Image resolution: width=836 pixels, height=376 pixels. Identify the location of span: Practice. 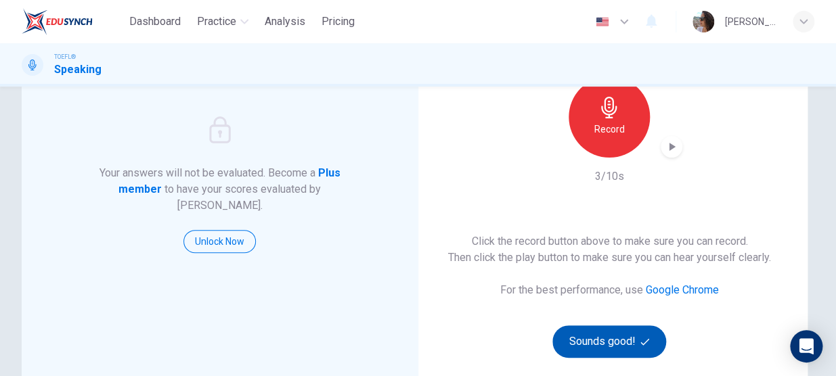
(217, 22).